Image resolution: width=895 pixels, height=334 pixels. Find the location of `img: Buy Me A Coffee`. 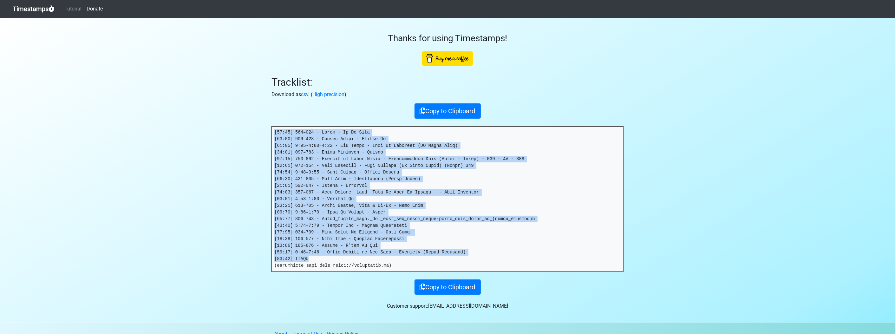

img: Buy Me A Coffee is located at coordinates (447, 58).